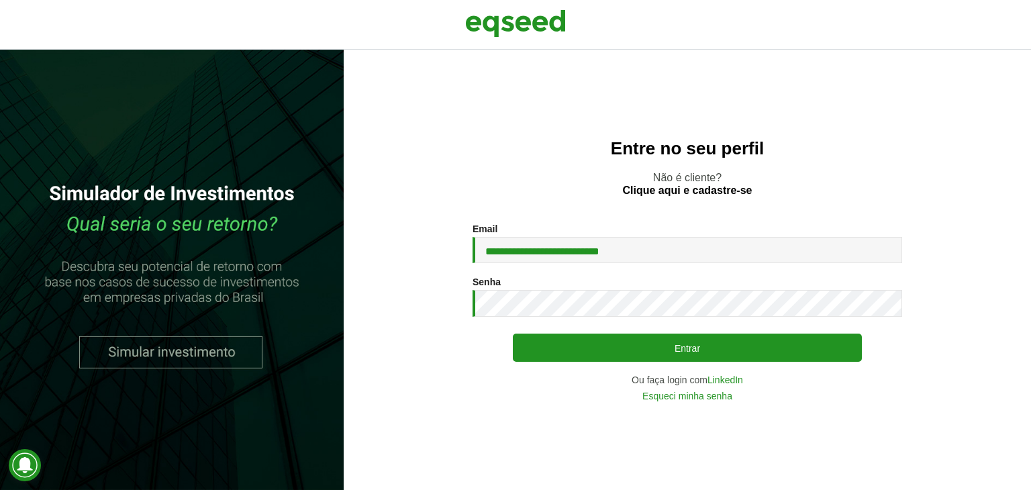 This screenshot has width=1031, height=490. What do you see at coordinates (688, 380) in the screenshot?
I see `div: Ou faça login com` at bounding box center [688, 380].